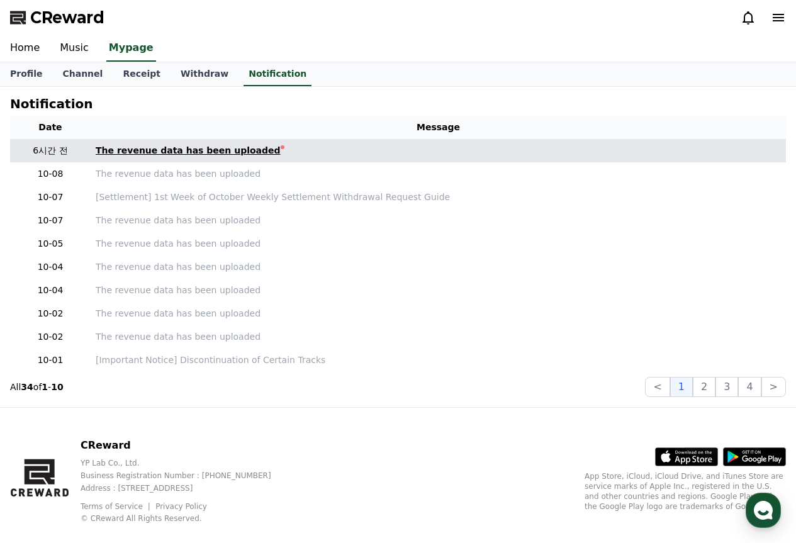  I want to click on a: Messages, so click(123, 415).